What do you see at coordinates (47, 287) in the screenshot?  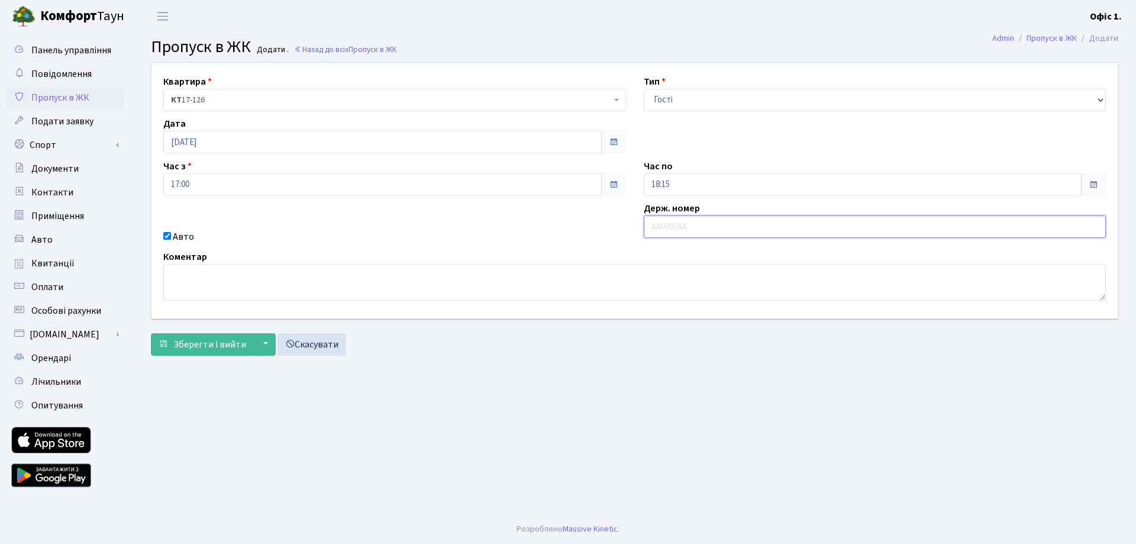 I see `span: Оплати` at bounding box center [47, 287].